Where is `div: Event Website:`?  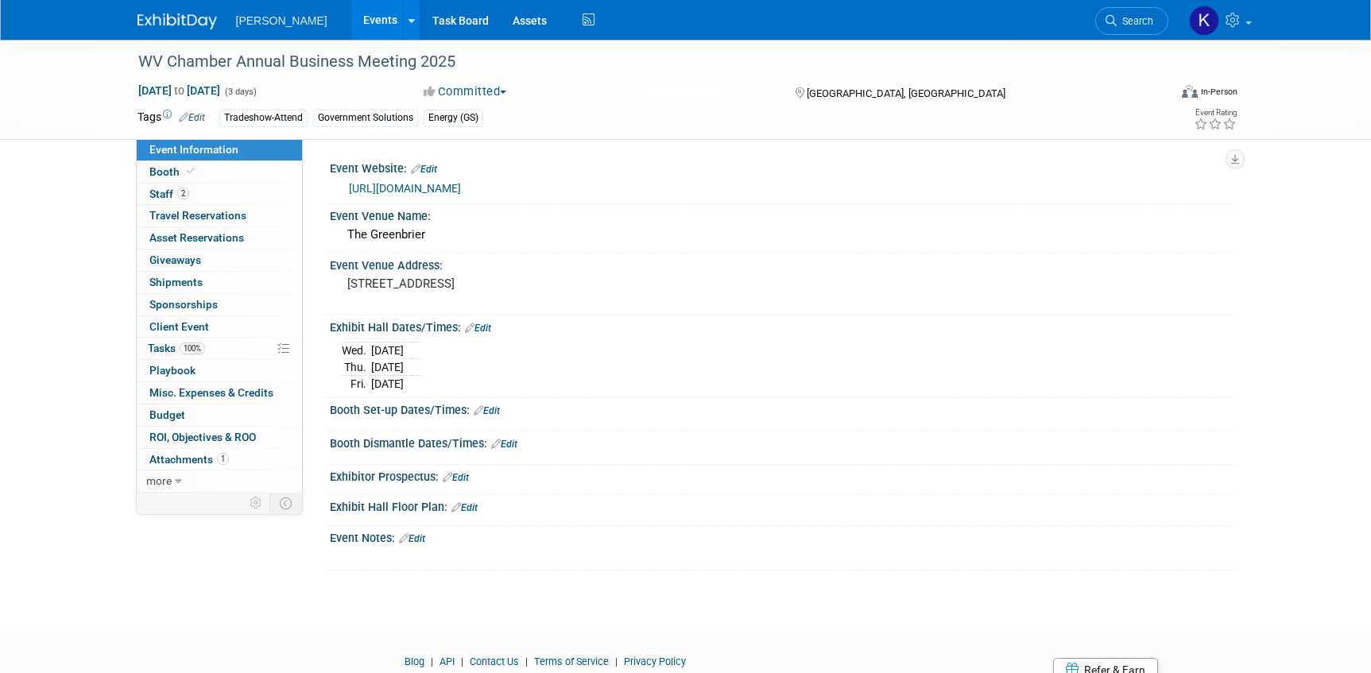 div: Event Website: is located at coordinates (782, 167).